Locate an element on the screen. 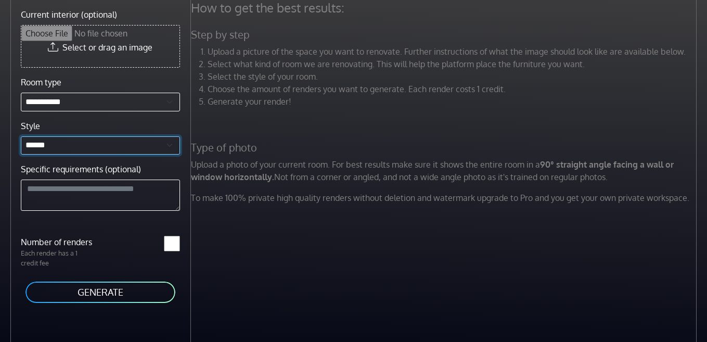 This screenshot has width=707, height=342. li: Upload a picture of the space you want to renovate. Further instructions of what the image should... is located at coordinates (453, 51).